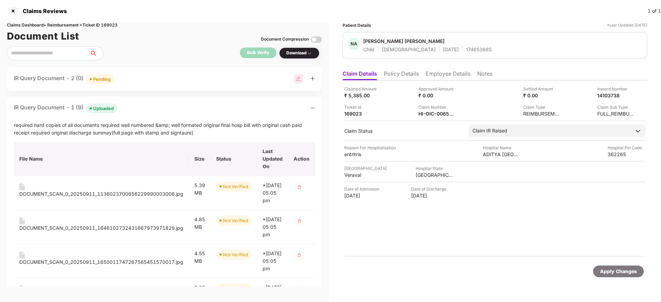  What do you see at coordinates (638, 131) in the screenshot?
I see `img: downArrowIcon` at bounding box center [638, 131].